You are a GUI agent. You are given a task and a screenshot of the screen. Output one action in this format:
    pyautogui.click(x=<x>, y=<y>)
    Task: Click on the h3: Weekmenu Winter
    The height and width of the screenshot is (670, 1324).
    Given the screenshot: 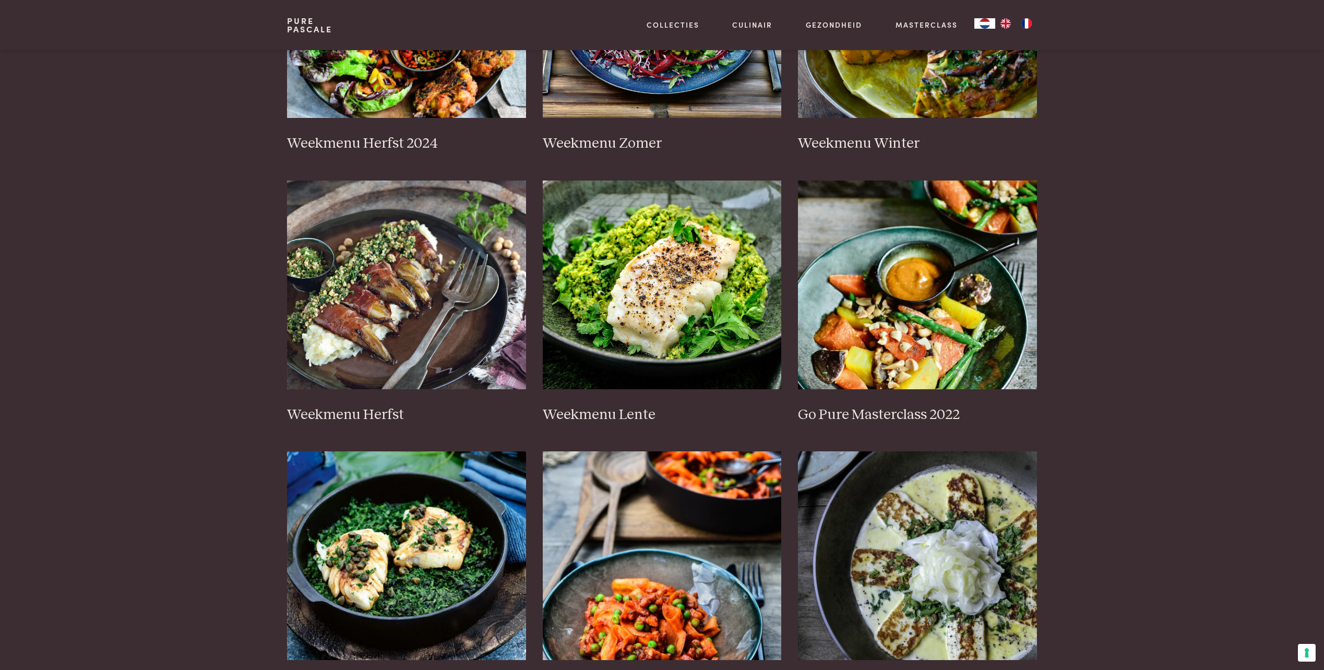 What is the action you would take?
    pyautogui.click(x=917, y=143)
    